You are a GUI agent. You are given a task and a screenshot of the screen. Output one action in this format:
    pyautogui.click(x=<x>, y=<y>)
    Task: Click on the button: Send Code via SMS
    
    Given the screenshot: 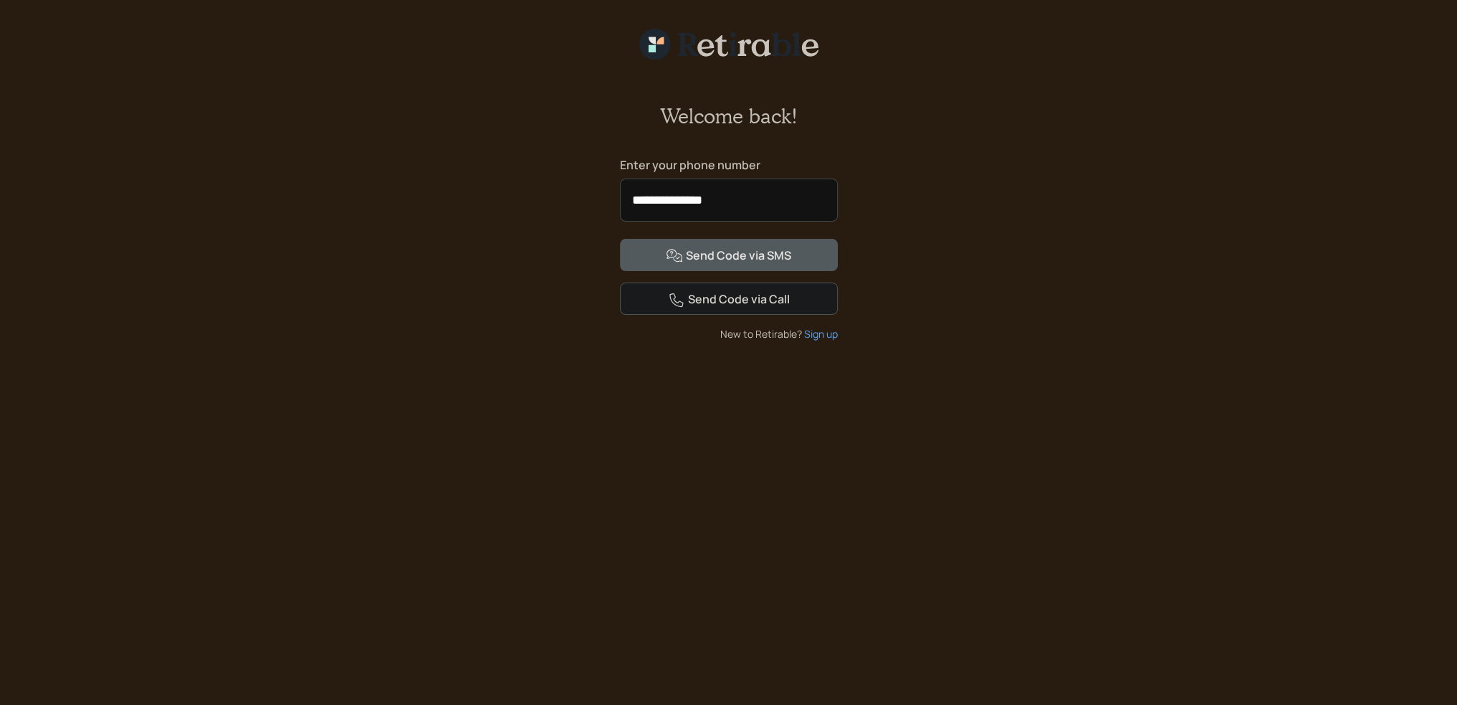 What is the action you would take?
    pyautogui.click(x=729, y=254)
    